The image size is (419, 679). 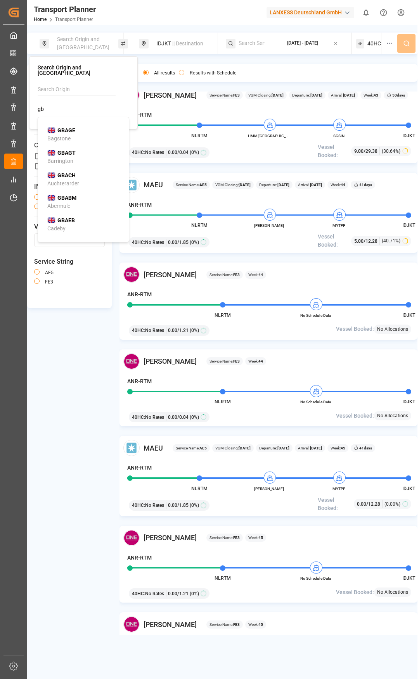 What do you see at coordinates (383, 12) in the screenshot?
I see `button: Help Center` at bounding box center [383, 12].